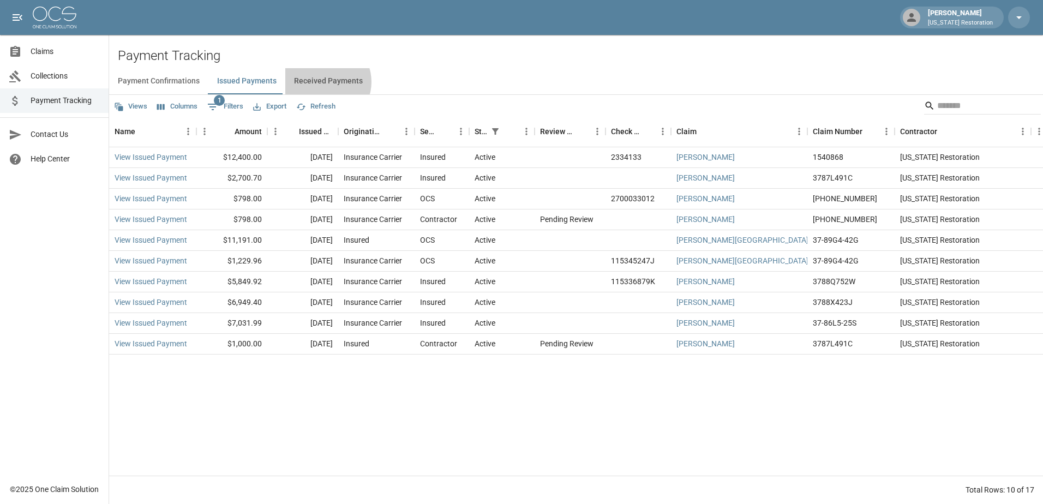 This screenshot has width=1043, height=504. Describe the element at coordinates (832, 178) in the screenshot. I see `div: 3787L491C` at that location.